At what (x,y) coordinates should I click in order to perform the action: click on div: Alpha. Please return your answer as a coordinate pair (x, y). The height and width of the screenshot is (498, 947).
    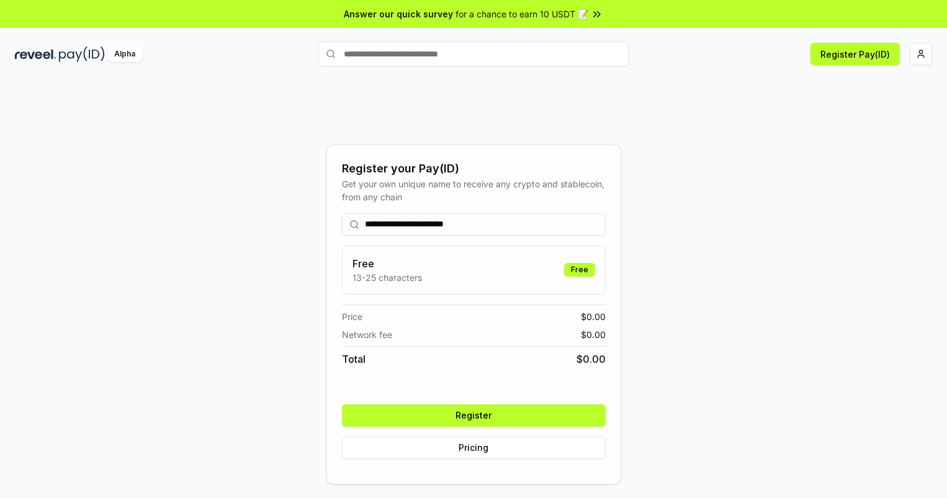
    Looking at the image, I should click on (125, 54).